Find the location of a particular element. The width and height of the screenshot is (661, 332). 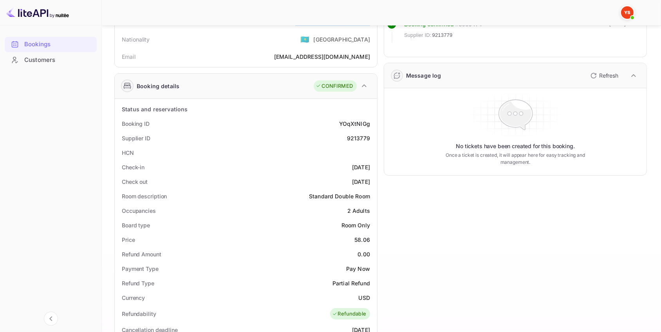

p: No tickets have been created for this booking. is located at coordinates (515, 146).